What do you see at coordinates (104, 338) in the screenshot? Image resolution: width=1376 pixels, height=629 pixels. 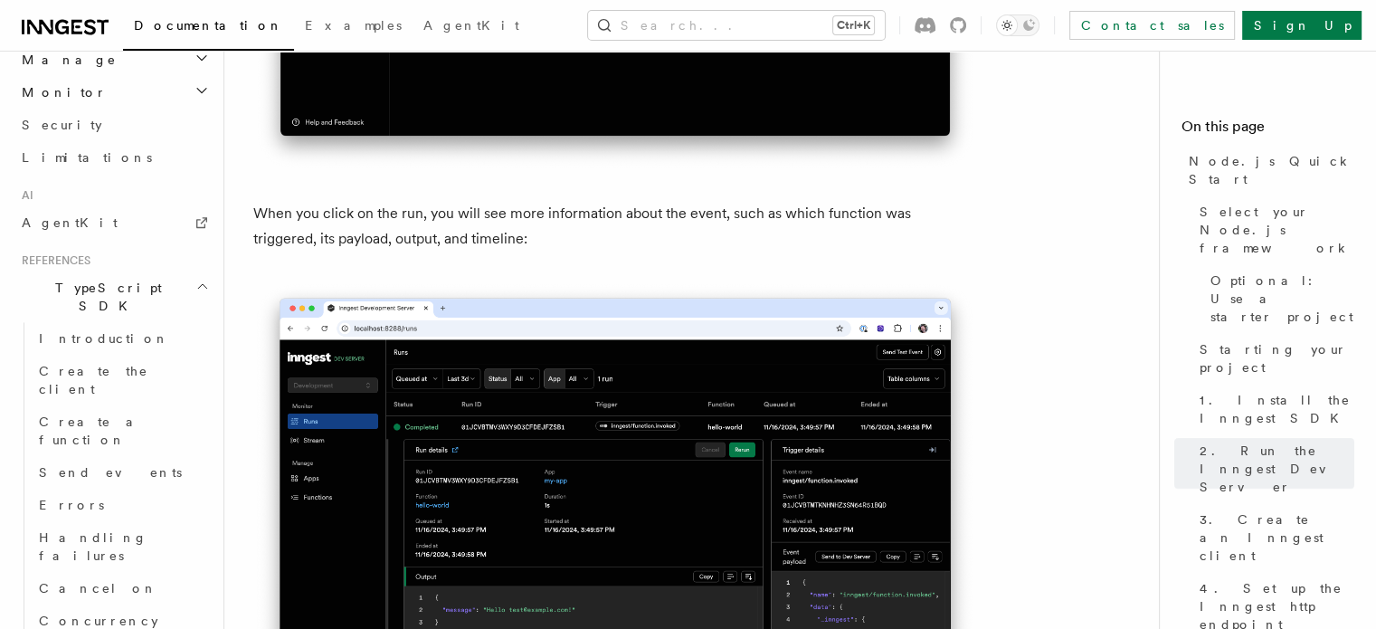 I see `span: Introduction` at bounding box center [104, 338].